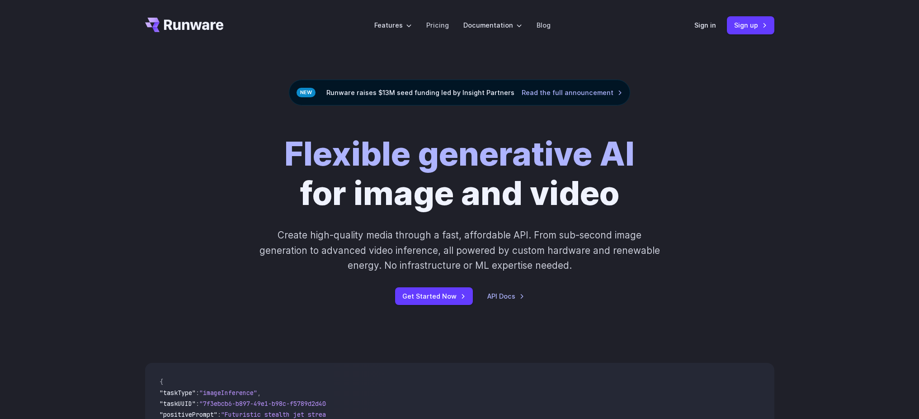  Describe the element at coordinates (506, 296) in the screenshot. I see `a: API Docs` at that location.